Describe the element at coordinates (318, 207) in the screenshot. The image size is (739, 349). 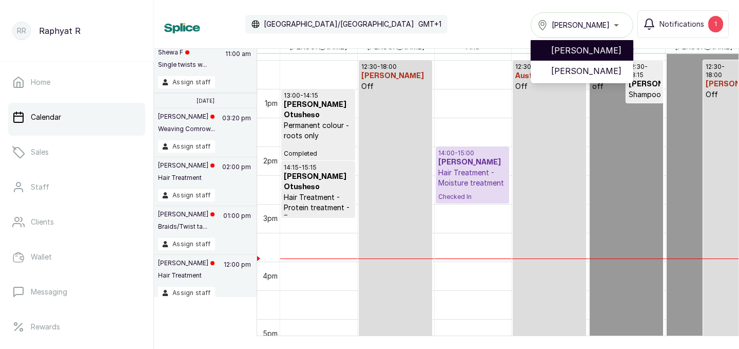
I see `p: Hair Treatment - Protein treatment - From` at that location.